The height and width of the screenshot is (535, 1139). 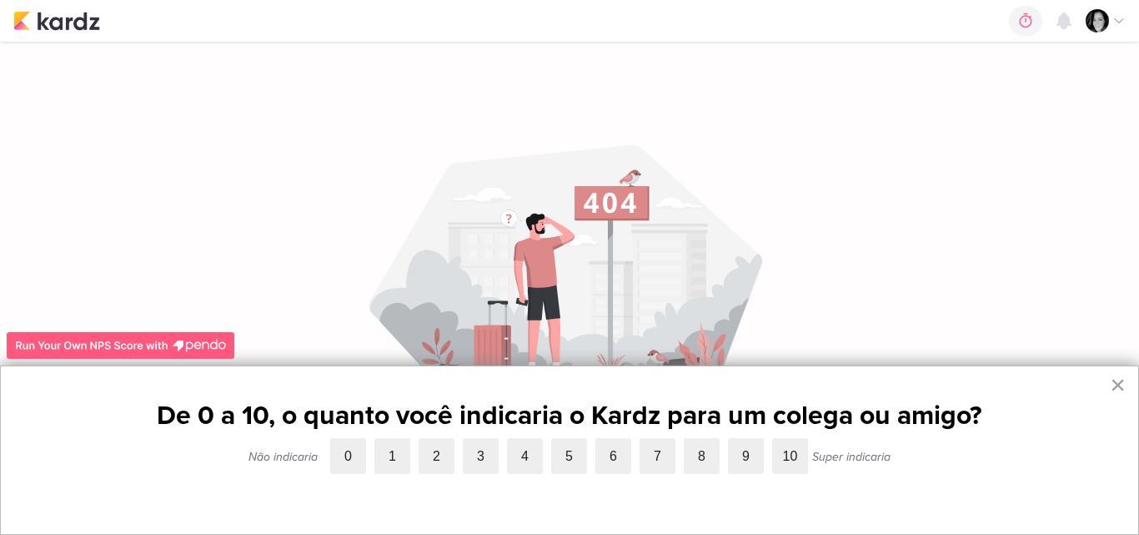 What do you see at coordinates (436, 455) in the screenshot?
I see `label: 2` at bounding box center [436, 455].